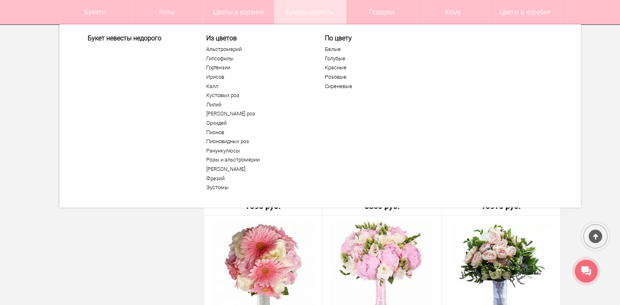 The width and height of the screenshot is (620, 305). I want to click on a: 10970 руб., so click(501, 205).